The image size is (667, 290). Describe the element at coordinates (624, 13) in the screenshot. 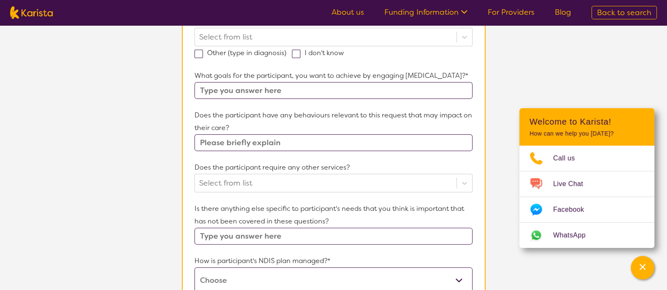

I see `a: Back to search` at that location.